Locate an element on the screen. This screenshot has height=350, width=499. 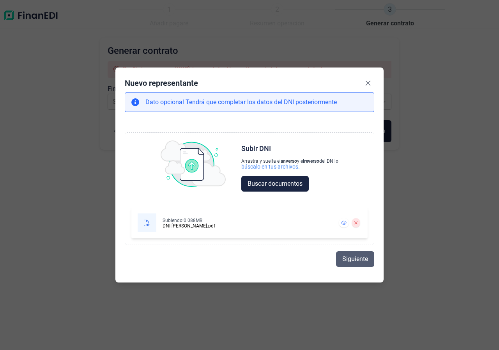
span: Buscar documentos is located at coordinates (275, 184).